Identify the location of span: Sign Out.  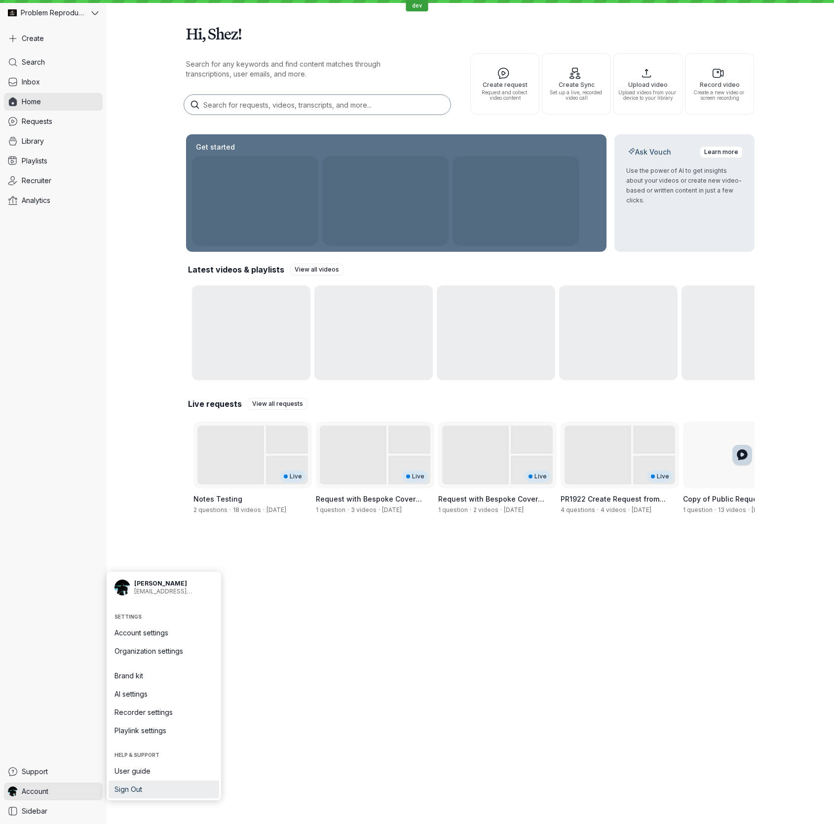
(164, 790).